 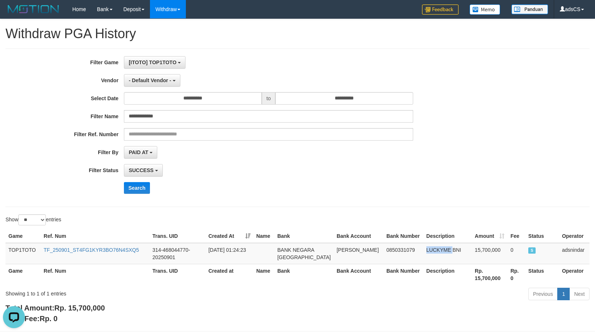 What do you see at coordinates (143, 170) in the screenshot?
I see `button: SUCCESS` at bounding box center [143, 170].